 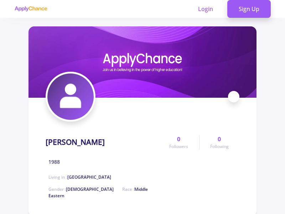 I want to click on span: Followers, so click(x=178, y=146).